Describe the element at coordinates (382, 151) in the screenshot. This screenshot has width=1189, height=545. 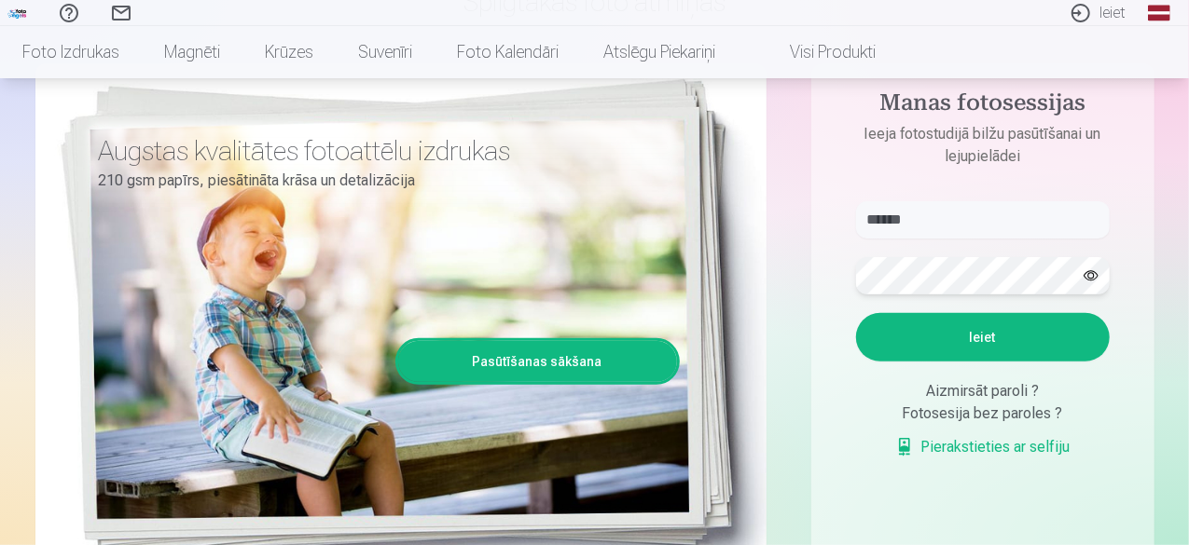
I see `h3: Augstas kvalitātes fotoattēlu izdrukas` at that location.